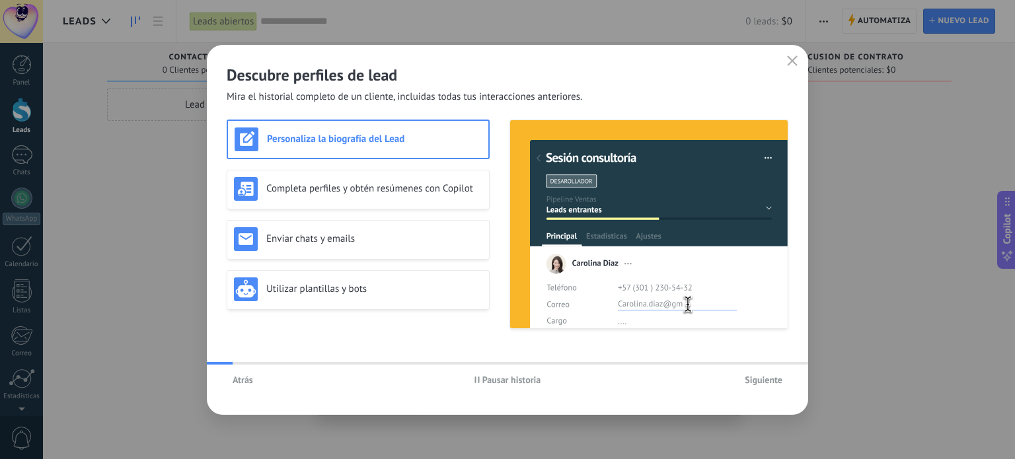  What do you see at coordinates (763, 380) in the screenshot?
I see `span: Siguiente` at bounding box center [763, 380].